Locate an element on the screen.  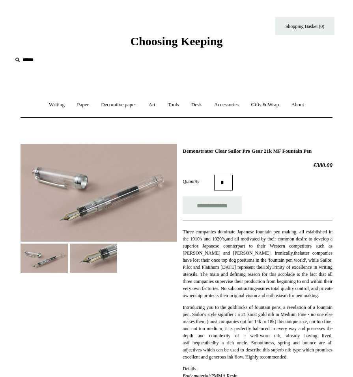
span: if bequeathed is located at coordinates (200, 343).